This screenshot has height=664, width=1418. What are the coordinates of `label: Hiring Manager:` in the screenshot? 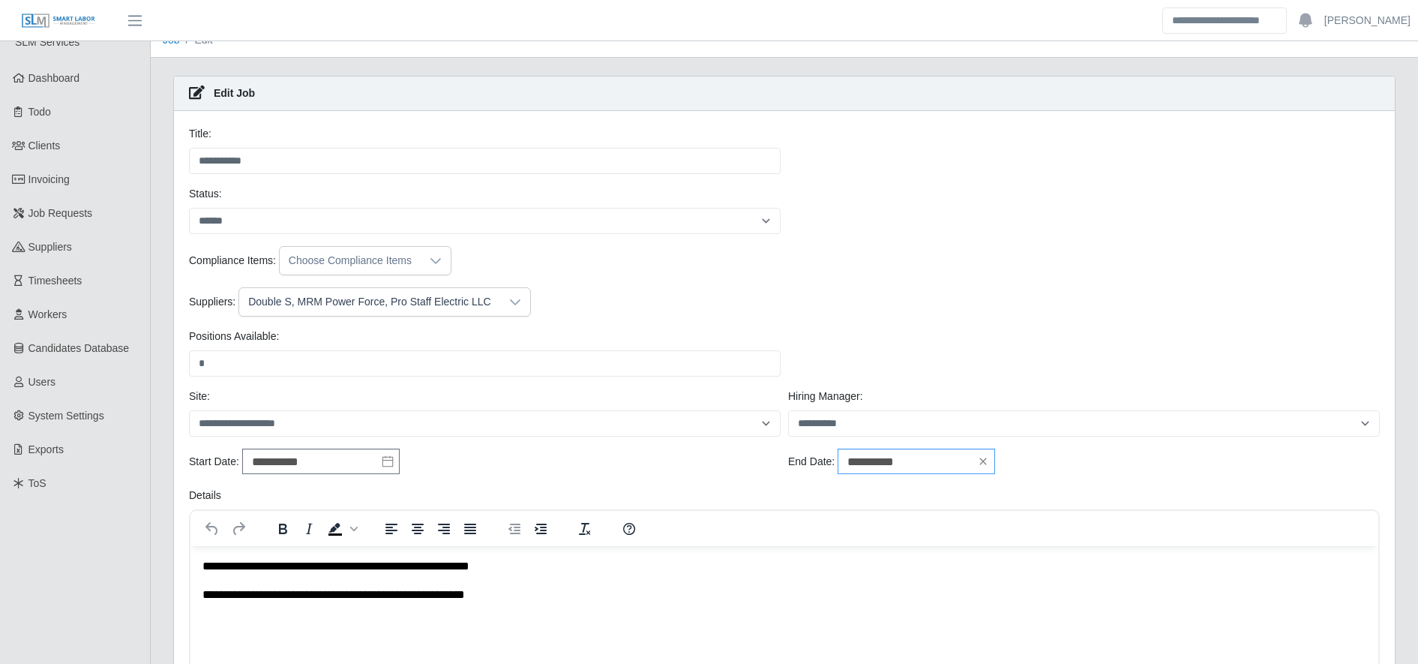 It's located at (826, 396).